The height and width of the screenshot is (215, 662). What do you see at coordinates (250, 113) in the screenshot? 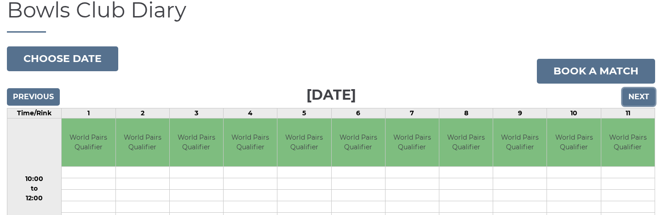
I see `td: 4` at bounding box center [250, 113].